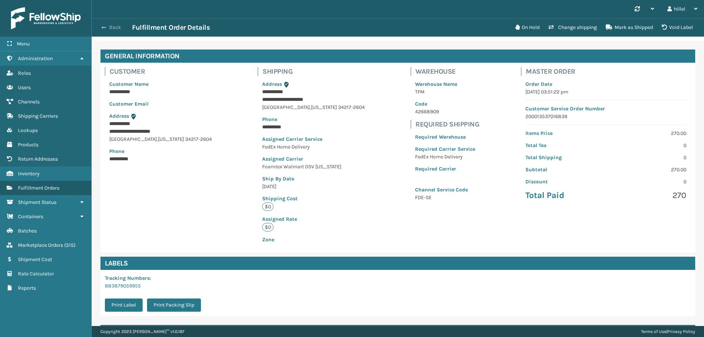 The height and width of the screenshot is (337, 704). Describe the element at coordinates (445, 169) in the screenshot. I see `p: Required Carrier` at that location.